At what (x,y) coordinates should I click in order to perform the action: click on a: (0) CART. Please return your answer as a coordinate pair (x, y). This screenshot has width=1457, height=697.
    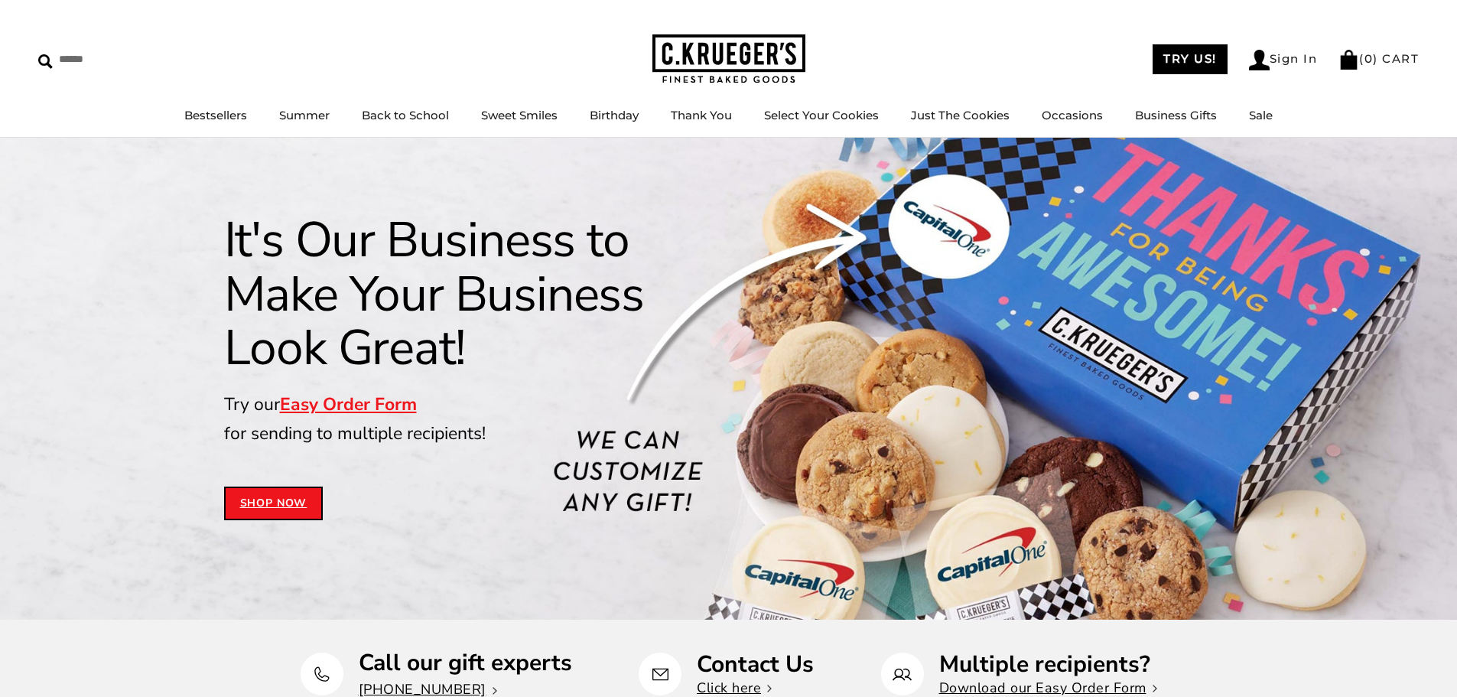
    Looking at the image, I should click on (1378, 58).